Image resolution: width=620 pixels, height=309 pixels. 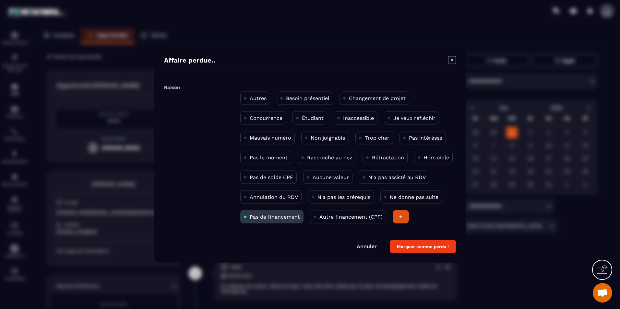 I want to click on button: Marquer comme perdu !, so click(x=423, y=247).